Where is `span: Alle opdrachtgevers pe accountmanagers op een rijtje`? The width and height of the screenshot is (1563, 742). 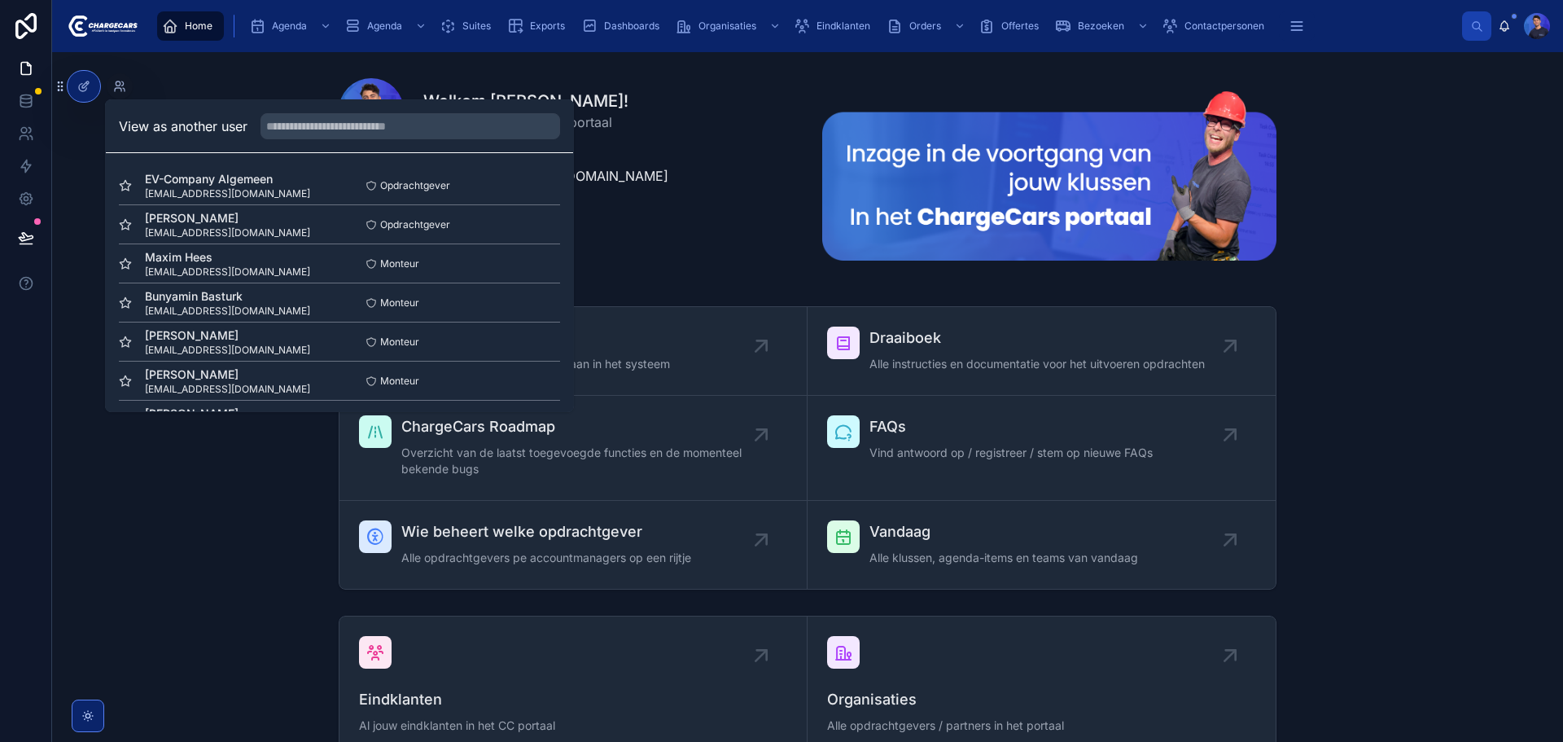 span: Alle opdrachtgevers pe accountmanagers op een rijtje is located at coordinates (546, 558).